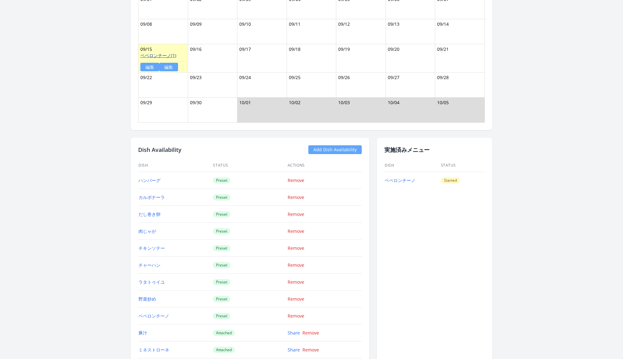 The image size is (623, 359). What do you see at coordinates (460, 32) in the screenshot?
I see `td: 09/14` at bounding box center [460, 32].